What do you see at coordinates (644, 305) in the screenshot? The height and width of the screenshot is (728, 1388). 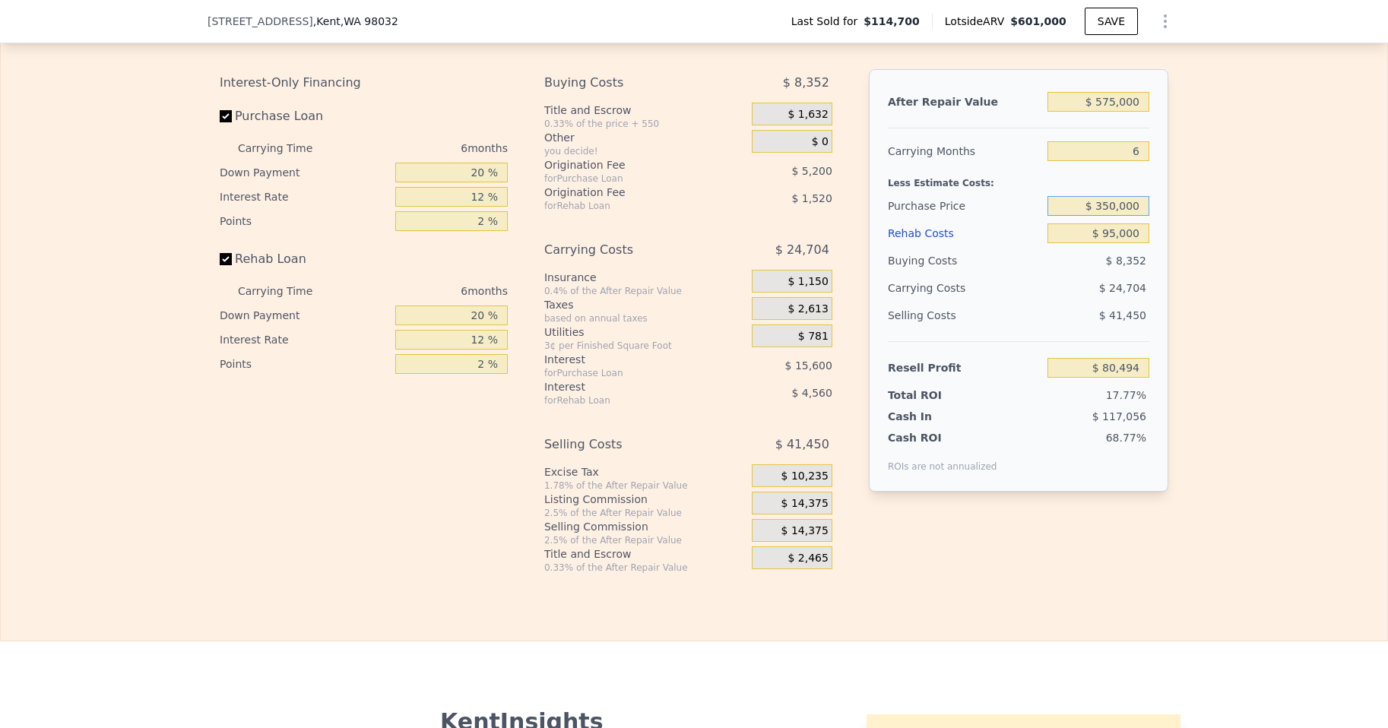 I see `div: Taxes` at bounding box center [644, 305].